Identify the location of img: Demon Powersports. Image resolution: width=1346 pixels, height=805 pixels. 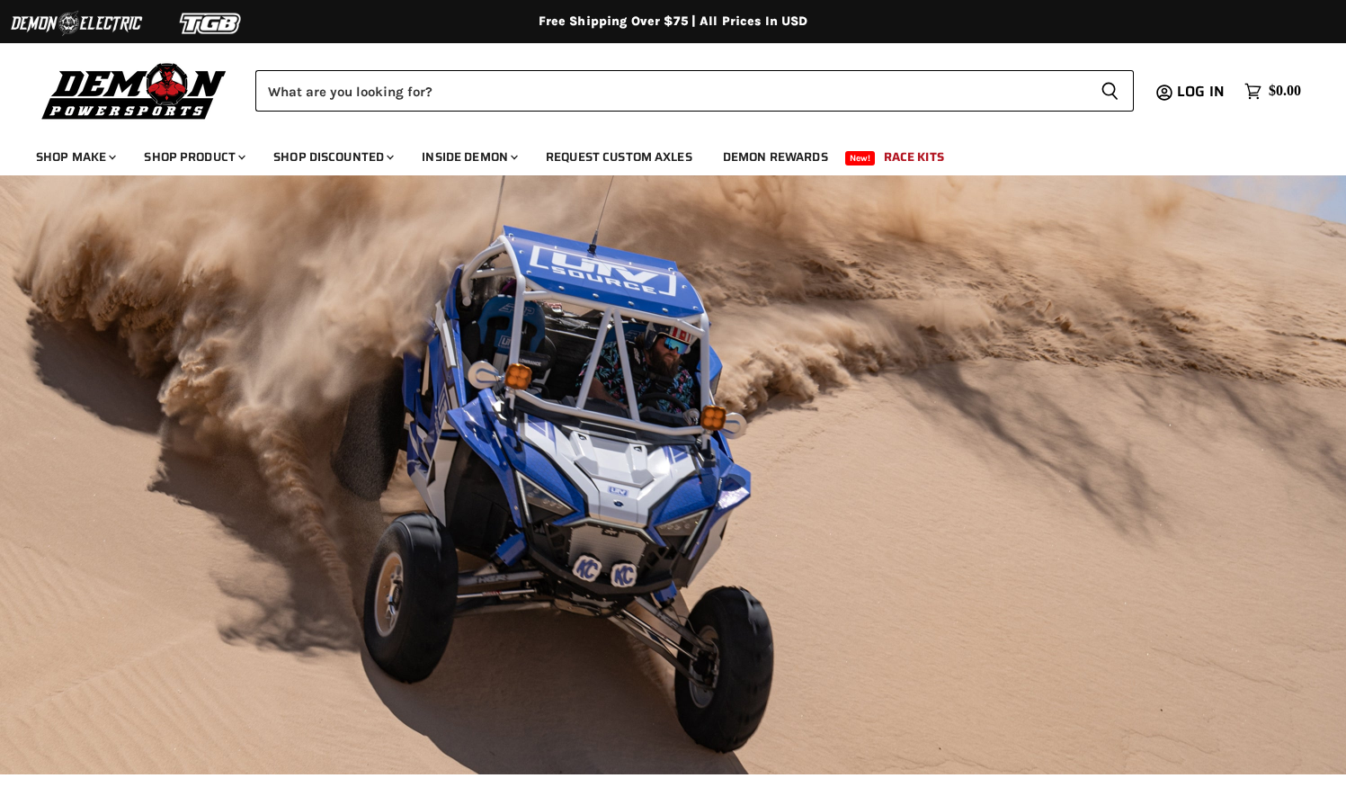
(134, 90).